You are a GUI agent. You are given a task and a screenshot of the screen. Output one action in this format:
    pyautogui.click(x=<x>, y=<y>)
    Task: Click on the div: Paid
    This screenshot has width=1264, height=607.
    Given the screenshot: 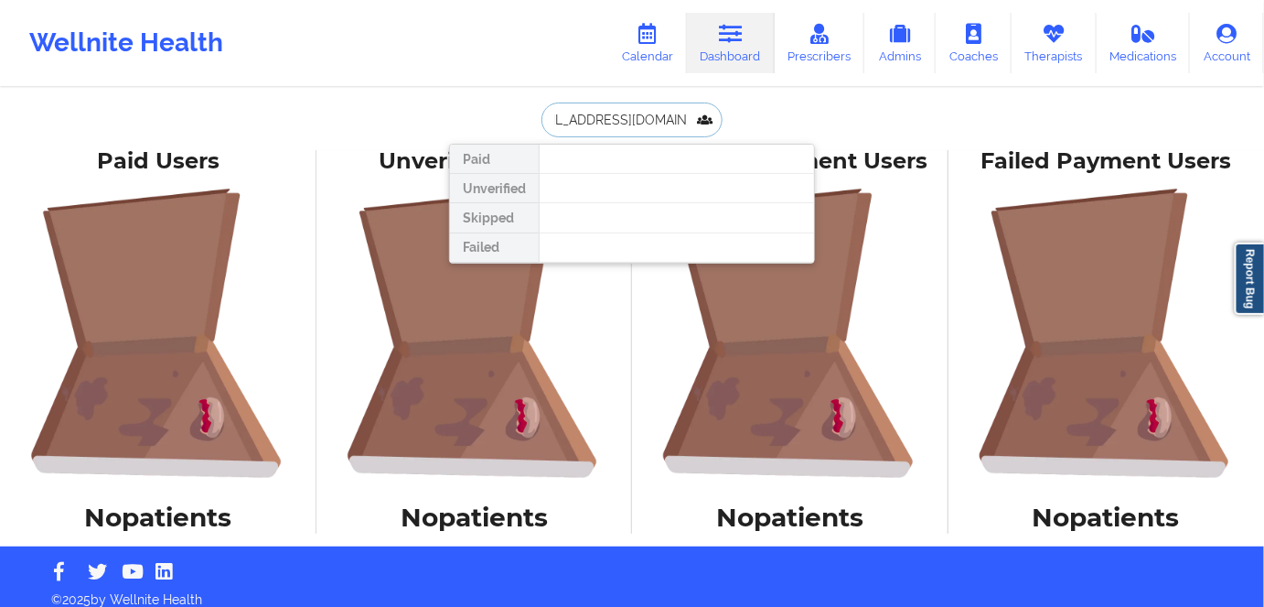 What is the action you would take?
    pyautogui.click(x=494, y=159)
    